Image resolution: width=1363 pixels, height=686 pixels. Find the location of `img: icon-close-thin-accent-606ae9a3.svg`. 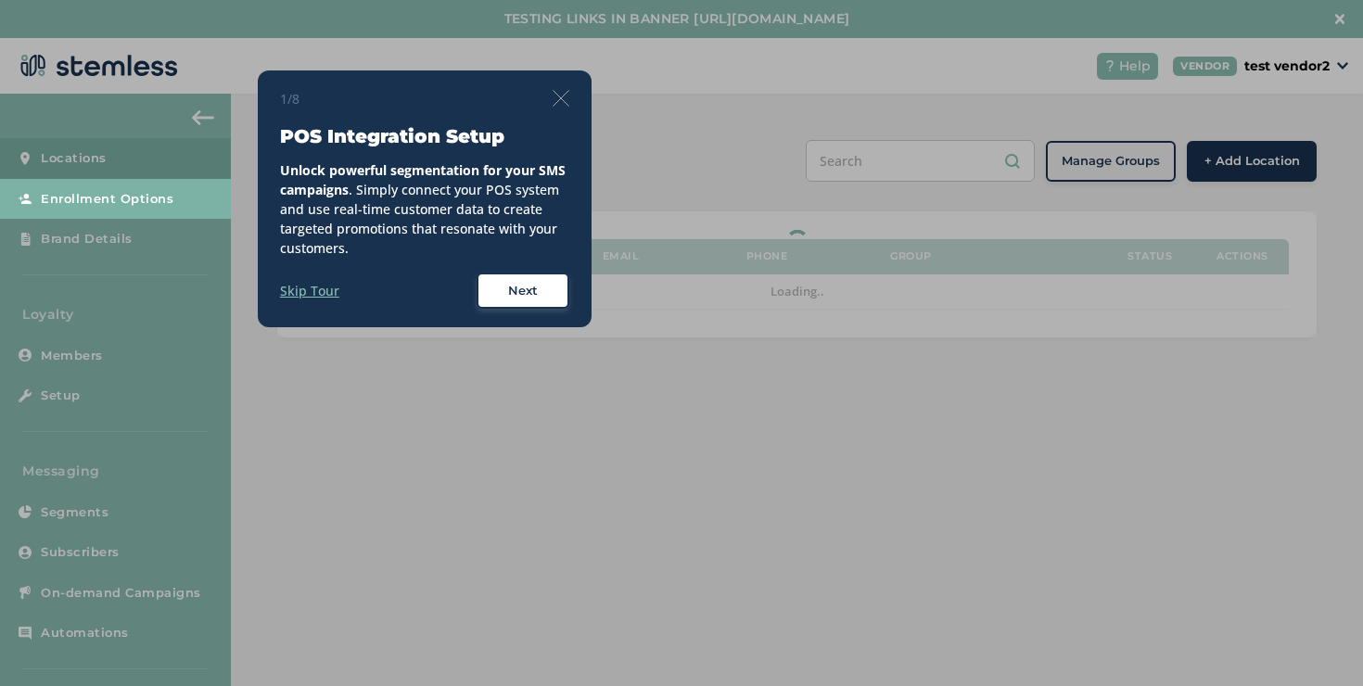

img: icon-close-thin-accent-606ae9a3.svg is located at coordinates (561, 98).